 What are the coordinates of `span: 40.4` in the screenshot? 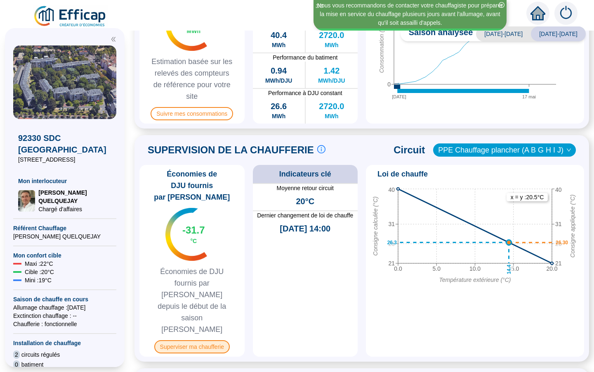 It's located at (279, 35).